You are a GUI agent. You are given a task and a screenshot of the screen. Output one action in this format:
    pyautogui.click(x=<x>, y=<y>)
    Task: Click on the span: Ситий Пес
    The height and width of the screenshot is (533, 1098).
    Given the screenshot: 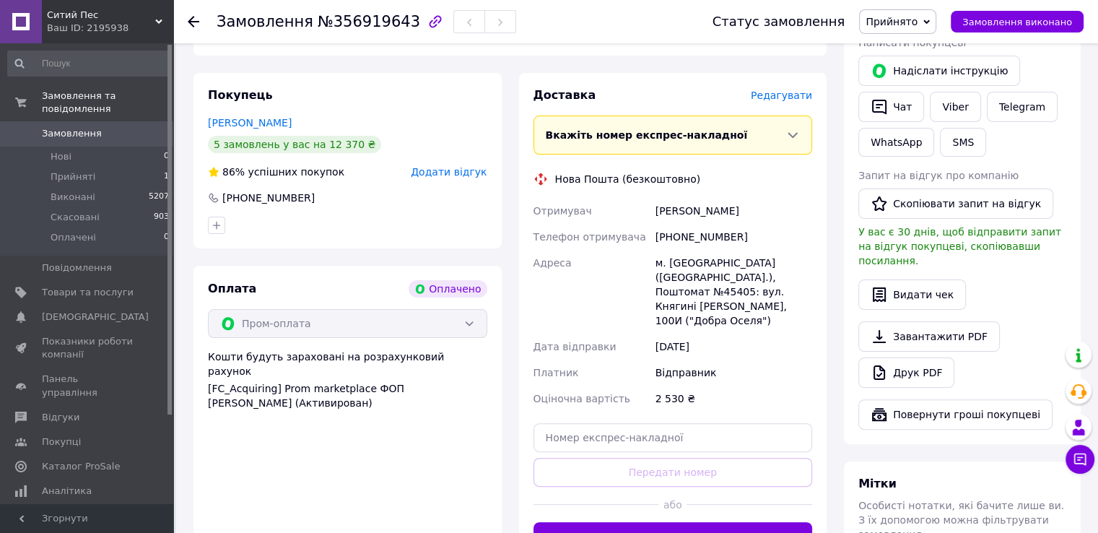 What is the action you would take?
    pyautogui.click(x=101, y=15)
    